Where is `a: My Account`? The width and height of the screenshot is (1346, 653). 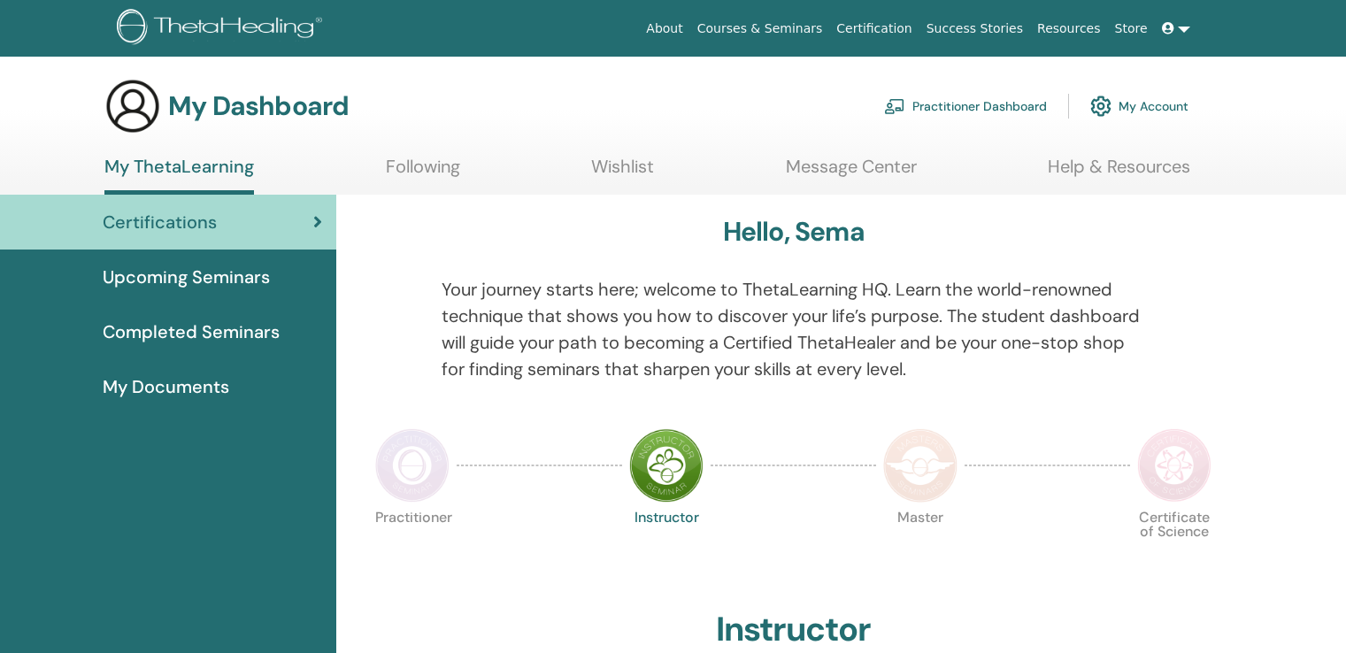 a: My Account is located at coordinates (1139, 106).